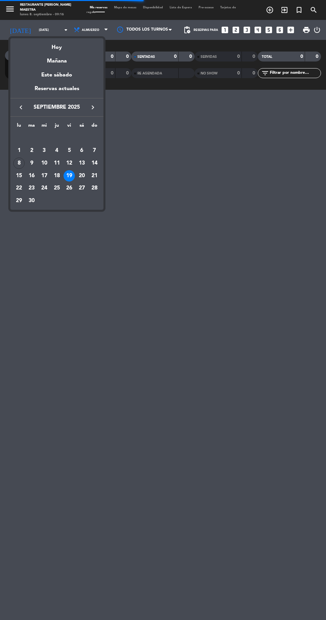 This screenshot has height=620, width=326. What do you see at coordinates (69, 188) in the screenshot?
I see `div: 26` at bounding box center [69, 188].